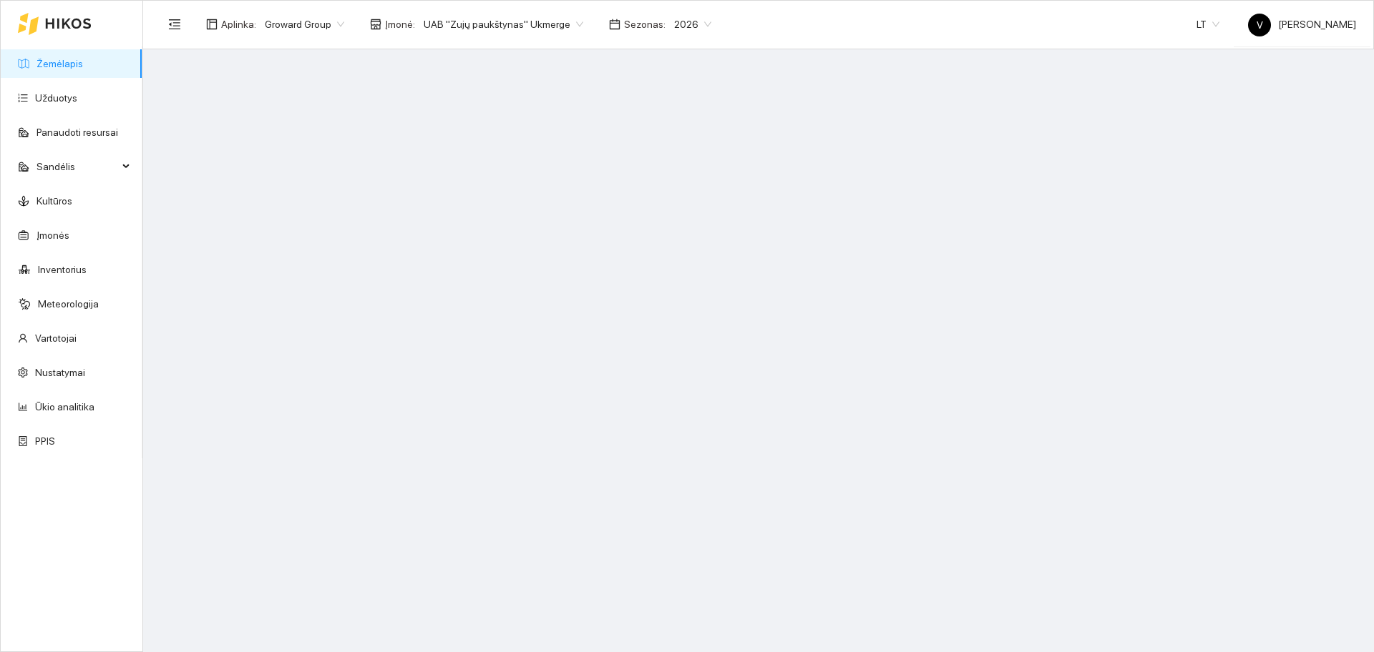 This screenshot has width=1374, height=652. I want to click on span: menu-fold, so click(175, 24).